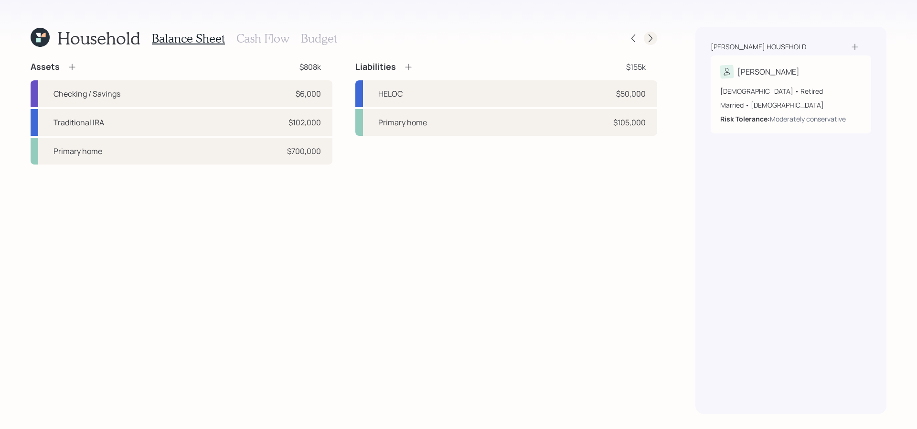 This screenshot has width=917, height=429. Describe the element at coordinates (188, 38) in the screenshot. I see `h3: Balance Sheet` at that location.